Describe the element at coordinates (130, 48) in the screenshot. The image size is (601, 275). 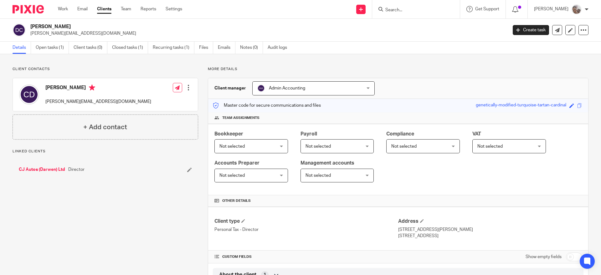
I see `a: Closed tasks (1)` at that location.